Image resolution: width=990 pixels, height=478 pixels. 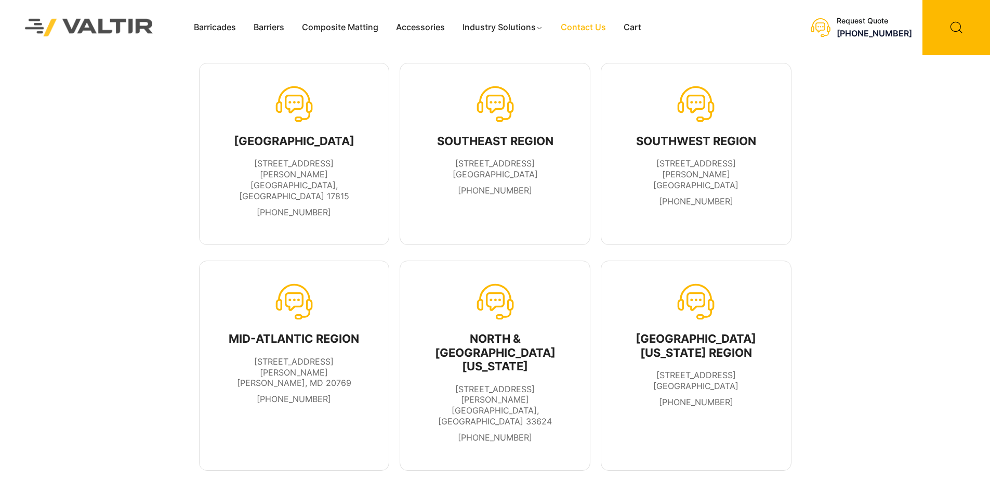 What do you see at coordinates (340, 28) in the screenshot?
I see `a: Composite Matting` at bounding box center [340, 28].